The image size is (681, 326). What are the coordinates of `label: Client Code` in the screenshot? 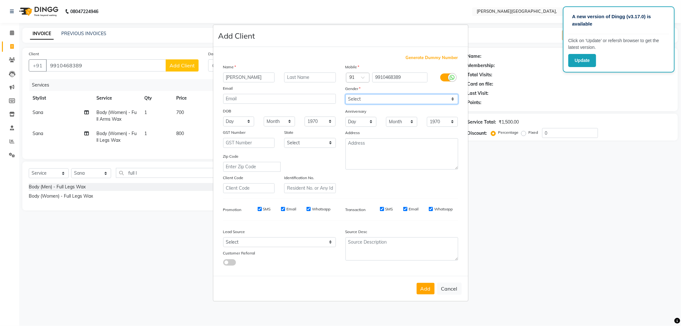 It's located at (233, 178).